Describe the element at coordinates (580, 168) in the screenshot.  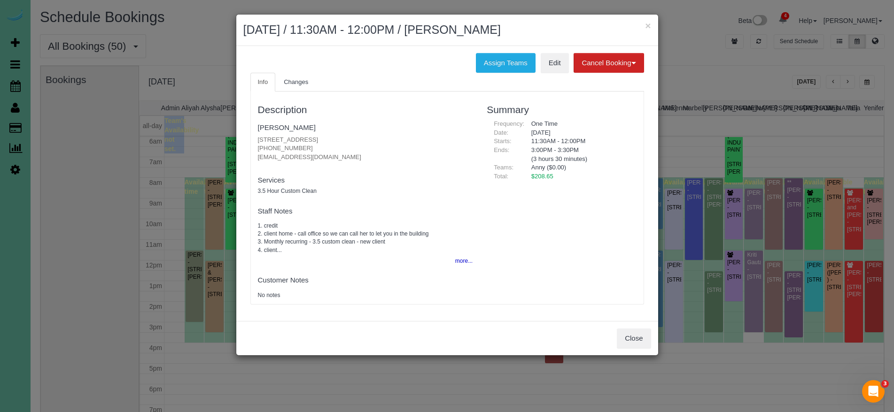
I see `li: Anny ($0.00)` at that location.